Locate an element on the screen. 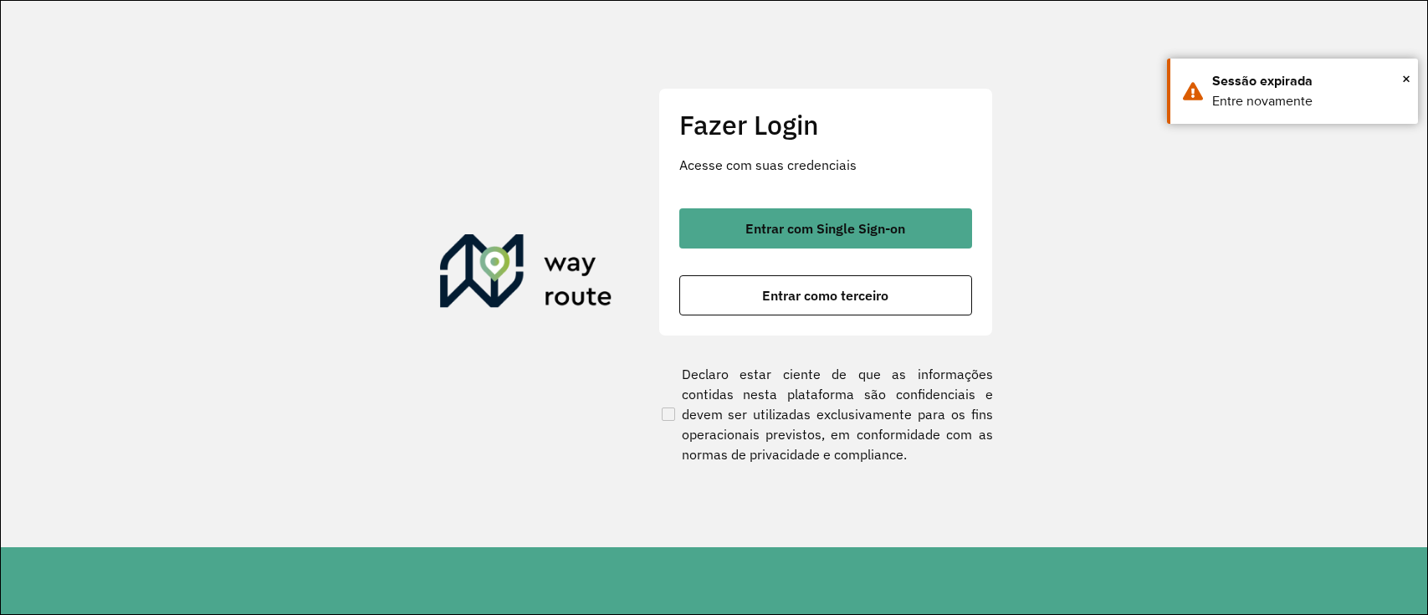  div: Entre novamente is located at coordinates (1308, 101).